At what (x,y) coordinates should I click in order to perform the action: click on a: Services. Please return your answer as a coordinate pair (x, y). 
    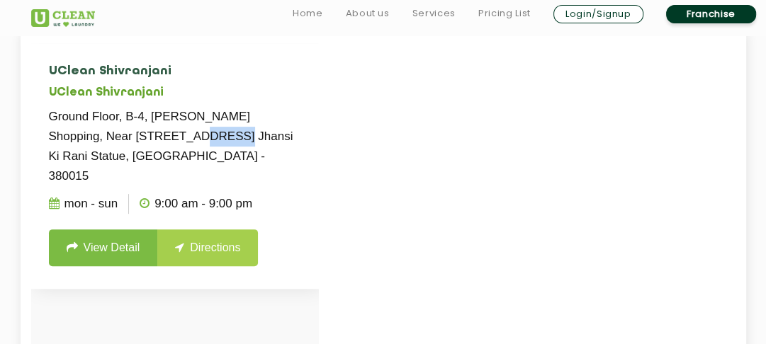
    Looking at the image, I should click on (434, 13).